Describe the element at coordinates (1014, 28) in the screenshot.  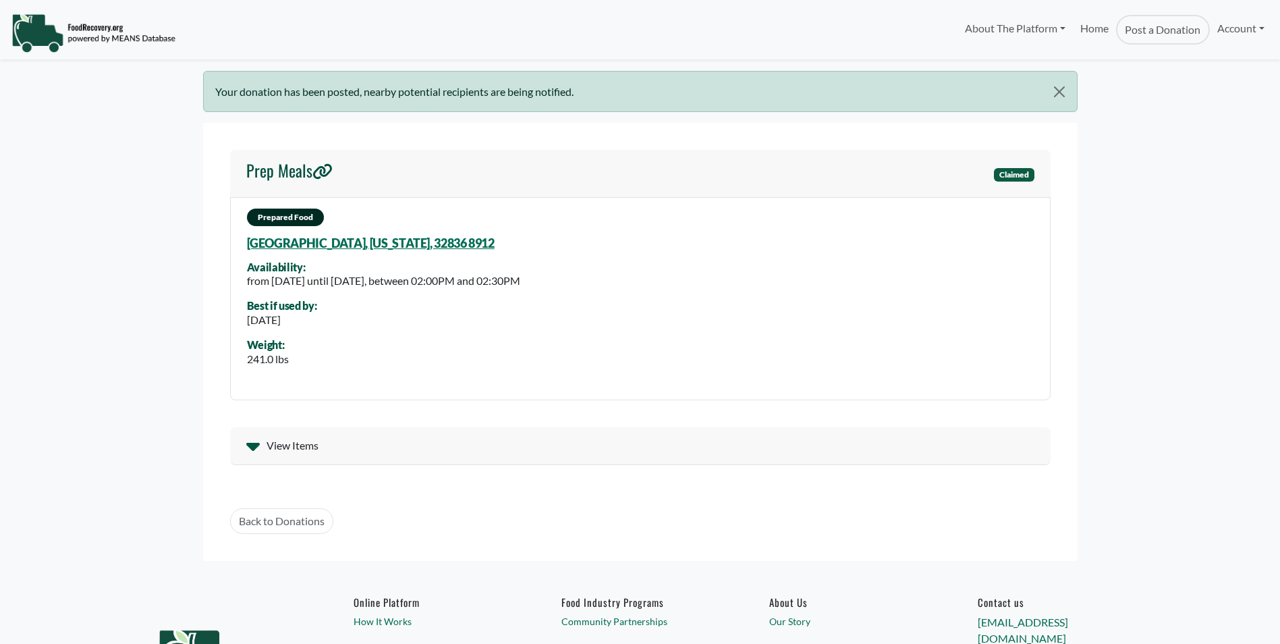
I see `a: About The Platform` at that location.